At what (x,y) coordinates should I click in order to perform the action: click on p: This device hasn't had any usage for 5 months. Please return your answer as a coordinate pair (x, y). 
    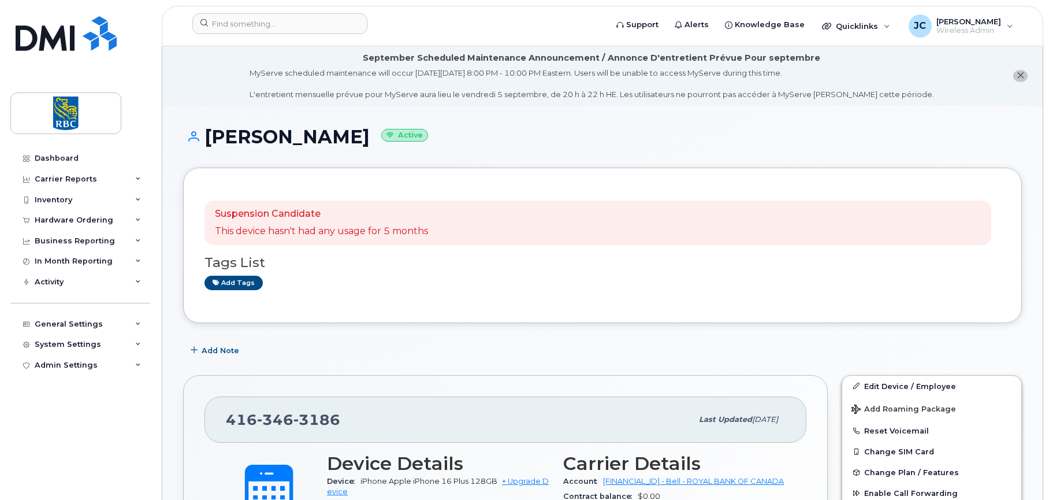
    Looking at the image, I should click on (321, 231).